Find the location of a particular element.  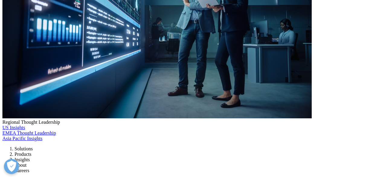

span: Asia Pacific Insights is located at coordinates (22, 138).